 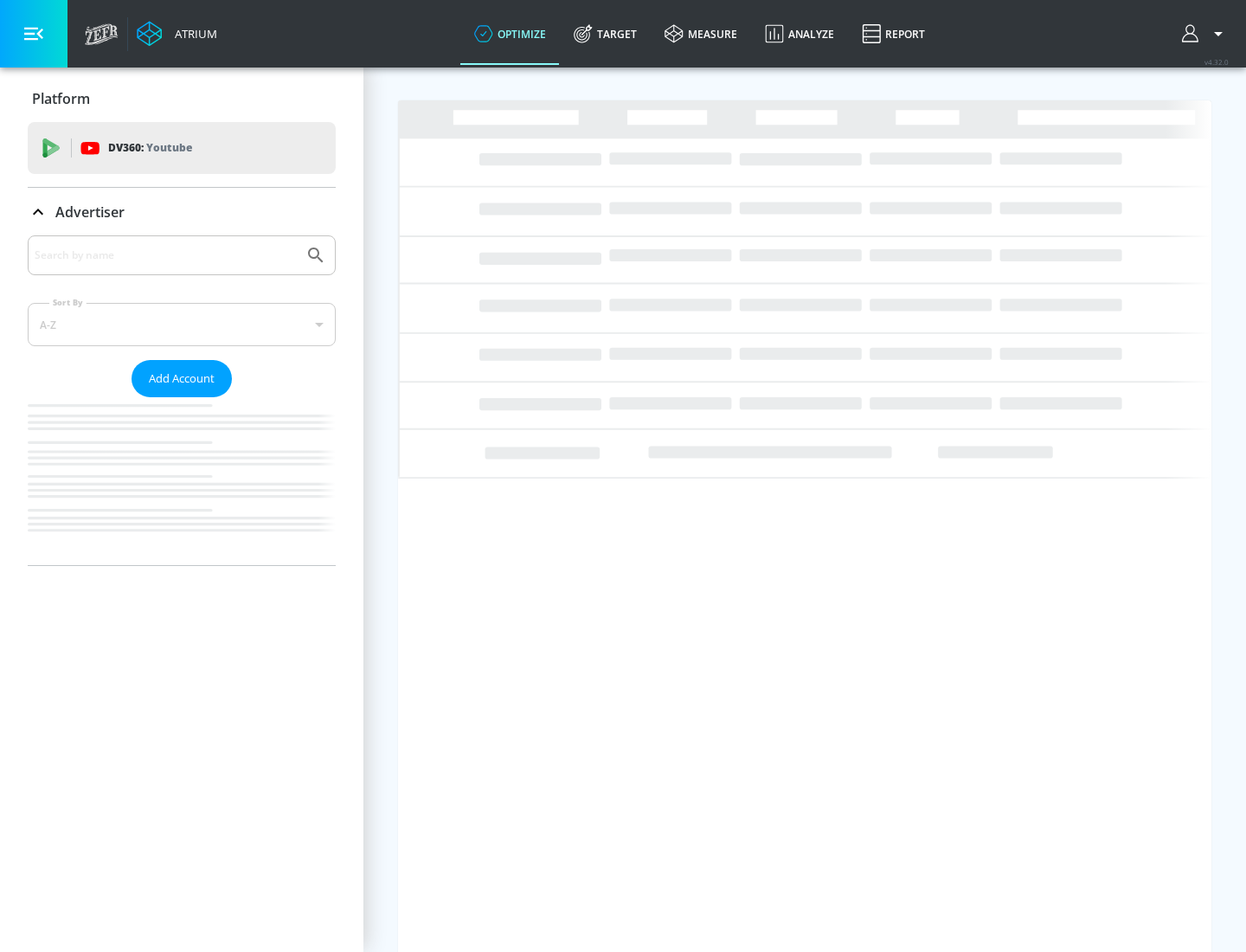 What do you see at coordinates (182, 379) in the screenshot?
I see `span: Add Account` at bounding box center [182, 379].